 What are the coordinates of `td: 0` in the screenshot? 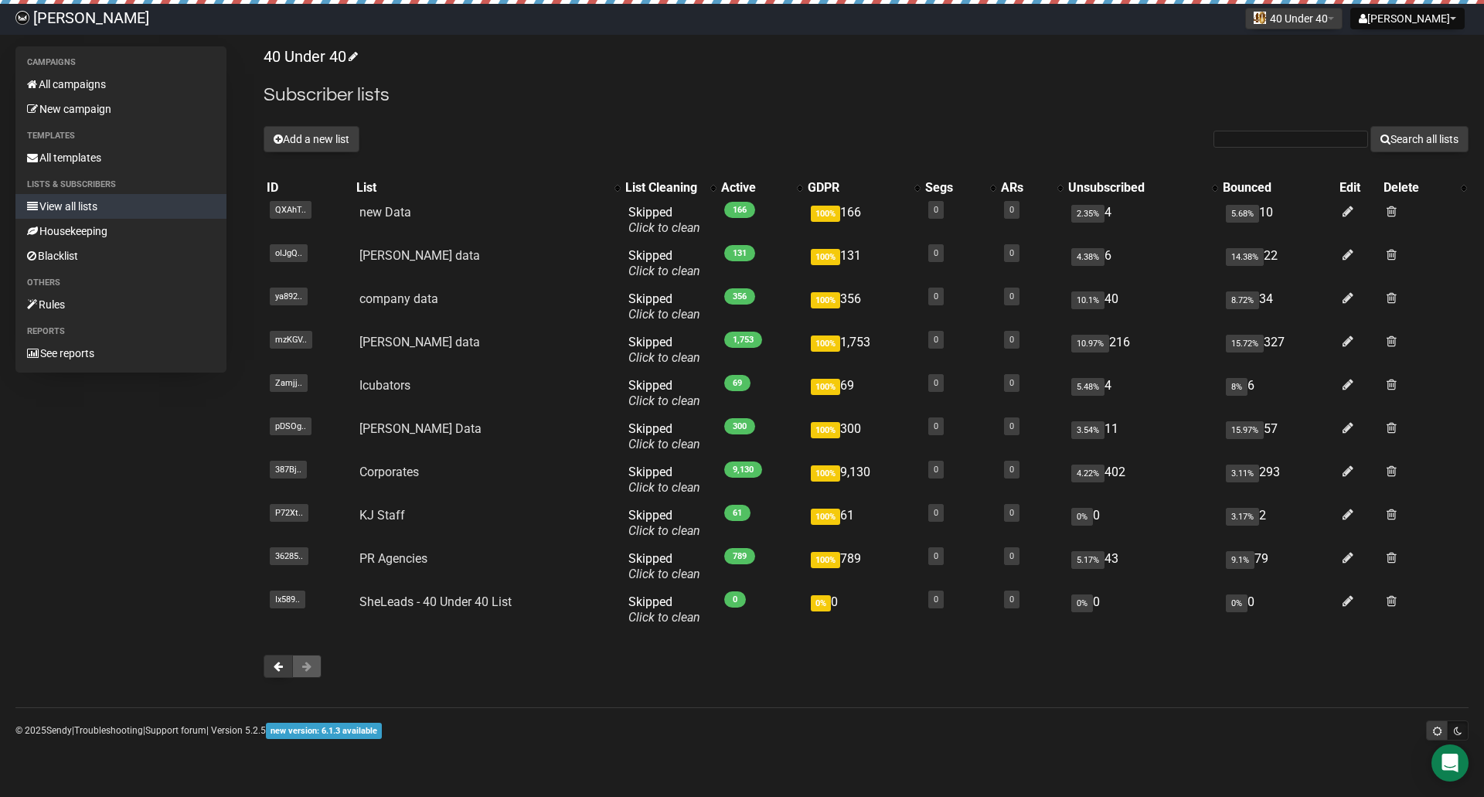 It's located at (1142, 523).